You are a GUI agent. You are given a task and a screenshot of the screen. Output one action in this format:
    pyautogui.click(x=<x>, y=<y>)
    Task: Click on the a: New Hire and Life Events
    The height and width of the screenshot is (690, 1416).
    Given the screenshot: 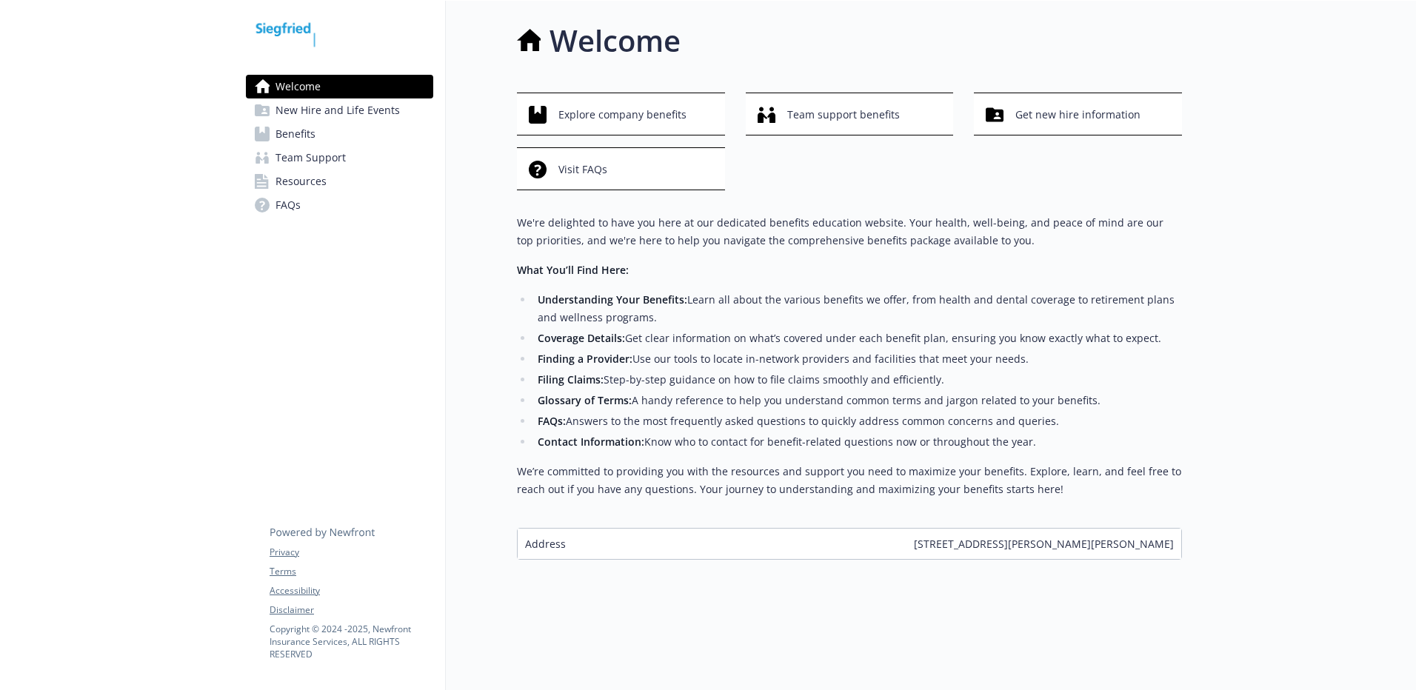 What is the action you would take?
    pyautogui.click(x=339, y=110)
    